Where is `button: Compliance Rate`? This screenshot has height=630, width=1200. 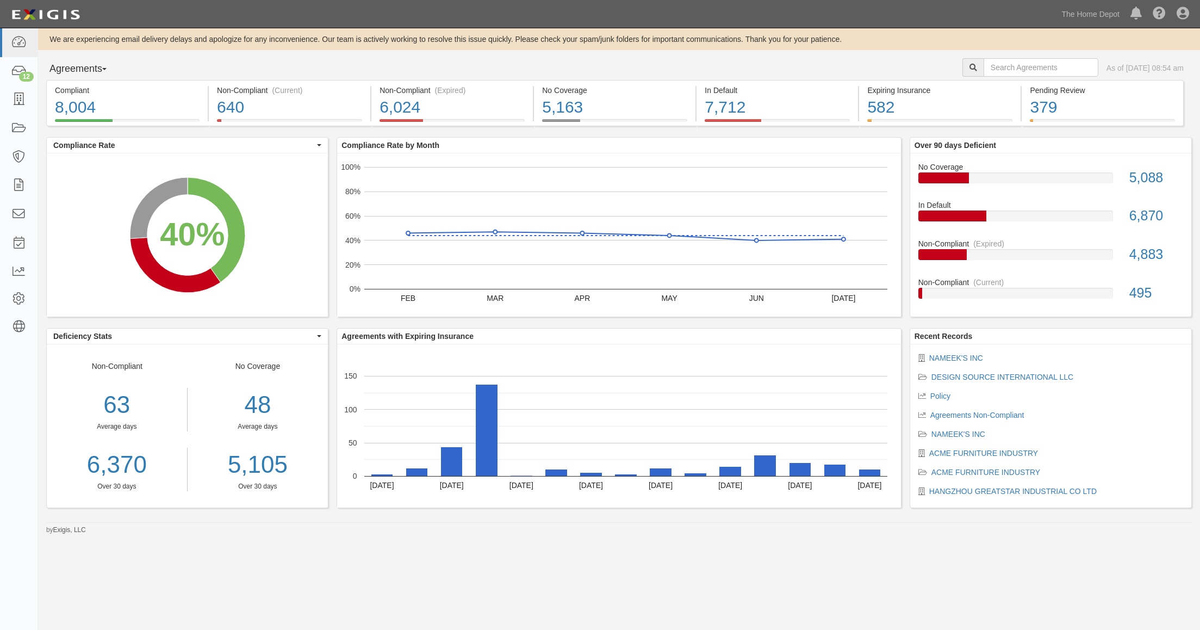
button: Compliance Rate is located at coordinates (187, 145).